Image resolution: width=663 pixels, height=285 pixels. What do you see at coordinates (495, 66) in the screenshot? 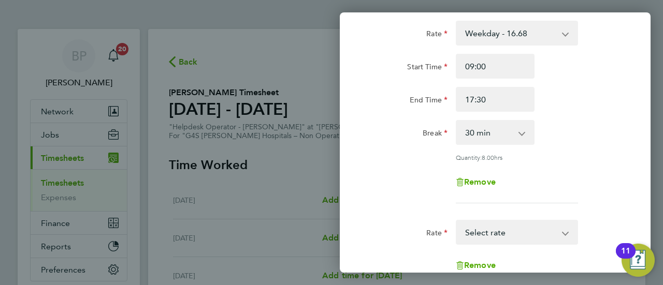
I see `input: E.g. 08:00` at bounding box center [495, 66].